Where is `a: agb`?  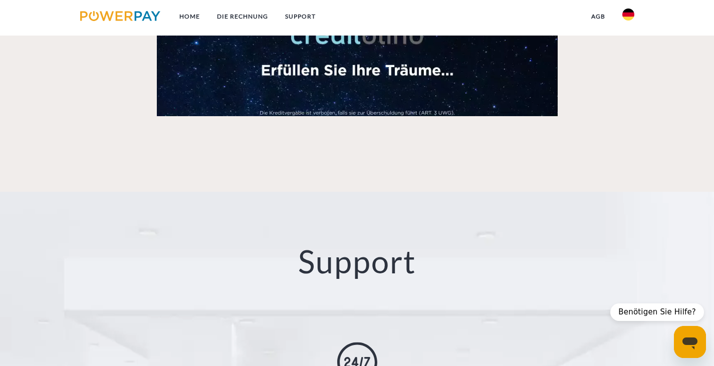
a: agb is located at coordinates (599, 17).